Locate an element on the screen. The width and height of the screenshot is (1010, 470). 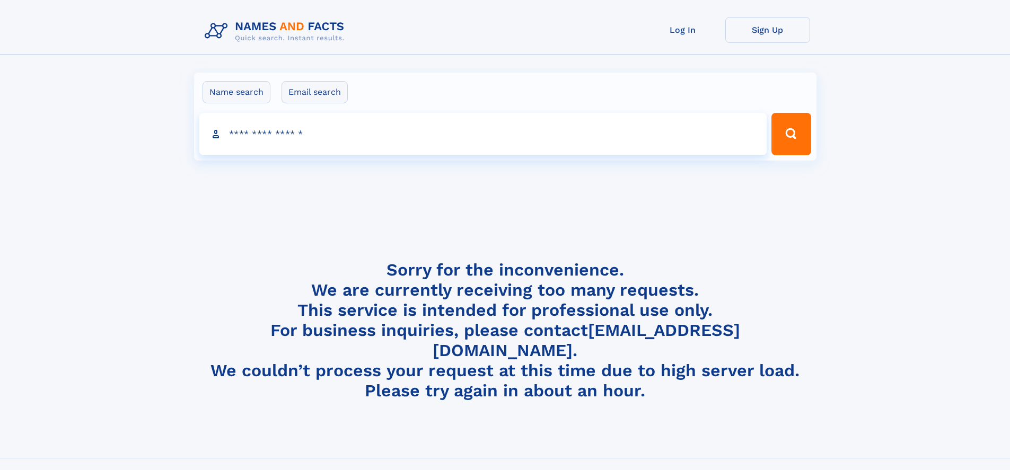
h4: Sorry for the inconvenience. We are currently receiving too many requests. This service is intend... is located at coordinates (505, 330).